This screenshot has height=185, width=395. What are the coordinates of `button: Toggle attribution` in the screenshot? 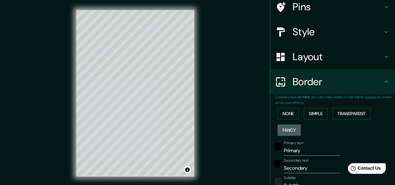 It's located at (187, 170).